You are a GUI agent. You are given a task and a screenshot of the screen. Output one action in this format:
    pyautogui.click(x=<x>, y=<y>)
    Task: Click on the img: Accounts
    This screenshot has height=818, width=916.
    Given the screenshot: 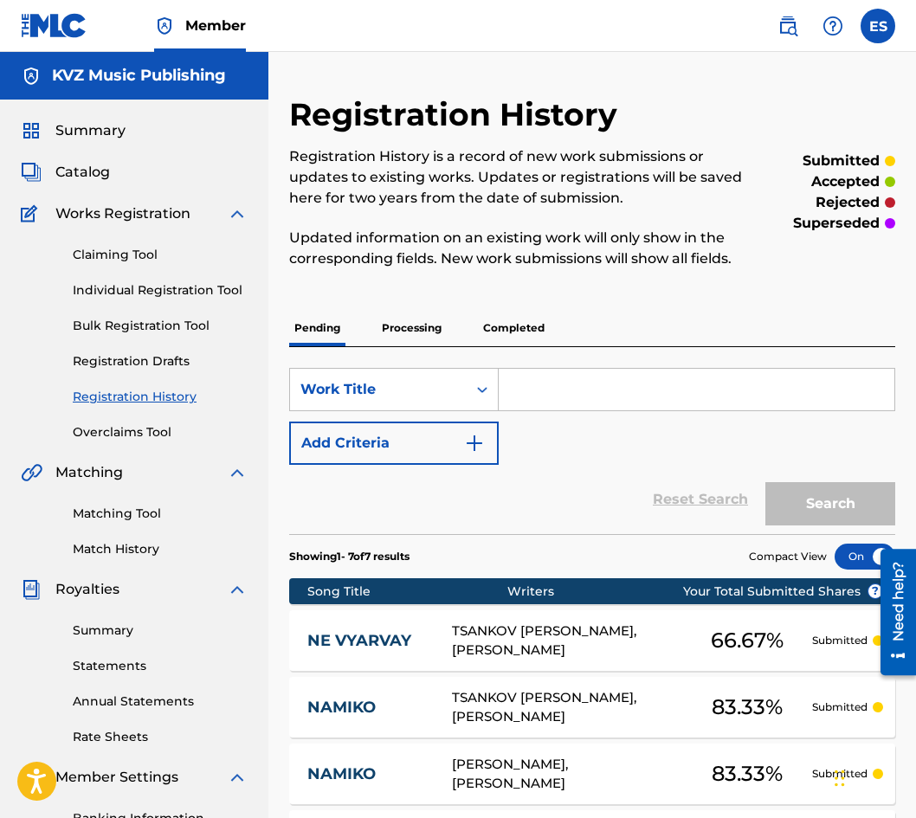 What is the action you would take?
    pyautogui.click(x=31, y=76)
    